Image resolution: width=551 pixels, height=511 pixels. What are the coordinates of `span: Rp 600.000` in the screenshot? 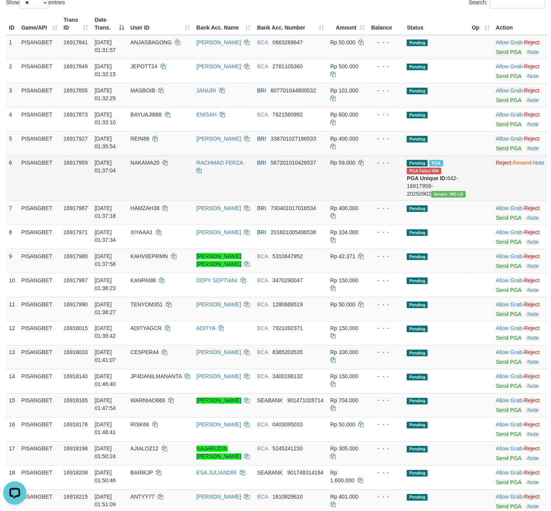 It's located at (344, 115).